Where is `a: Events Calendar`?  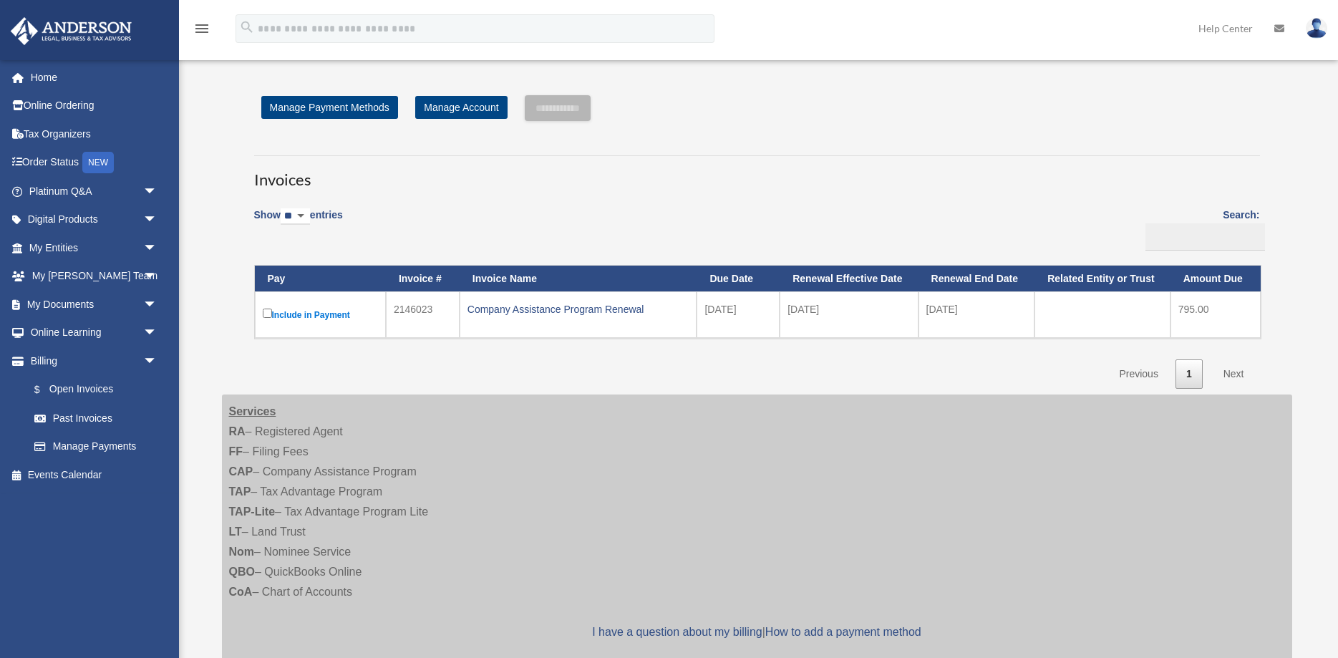 a: Events Calendar is located at coordinates (94, 474).